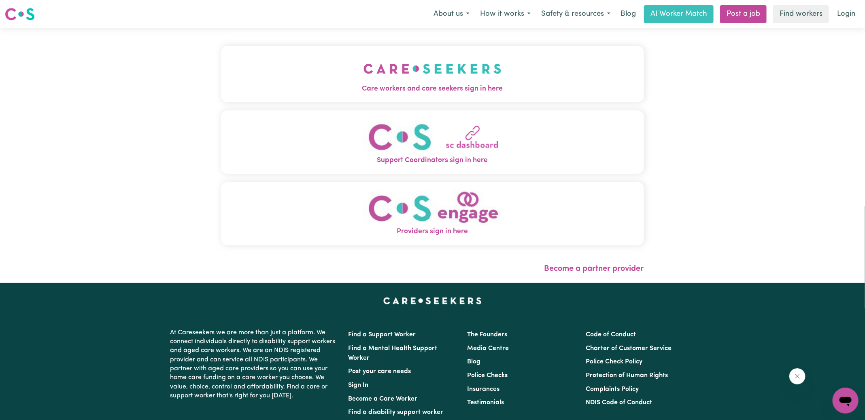  I want to click on a: NDIS Code of Conduct, so click(619, 403).